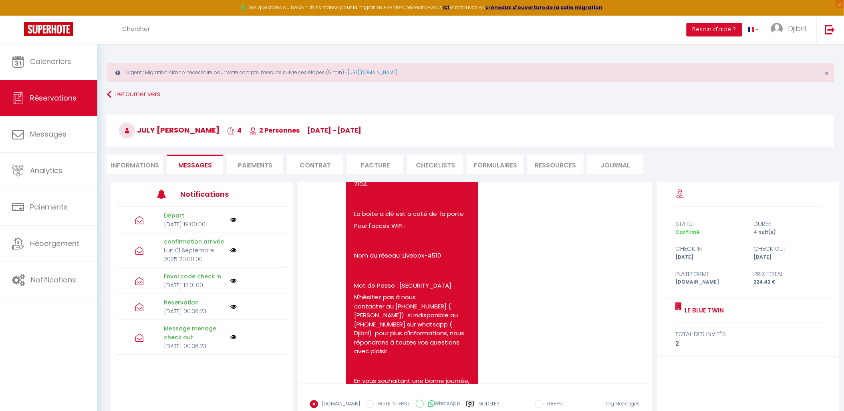  Describe the element at coordinates (234, 130) in the screenshot. I see `span: 4` at that location.